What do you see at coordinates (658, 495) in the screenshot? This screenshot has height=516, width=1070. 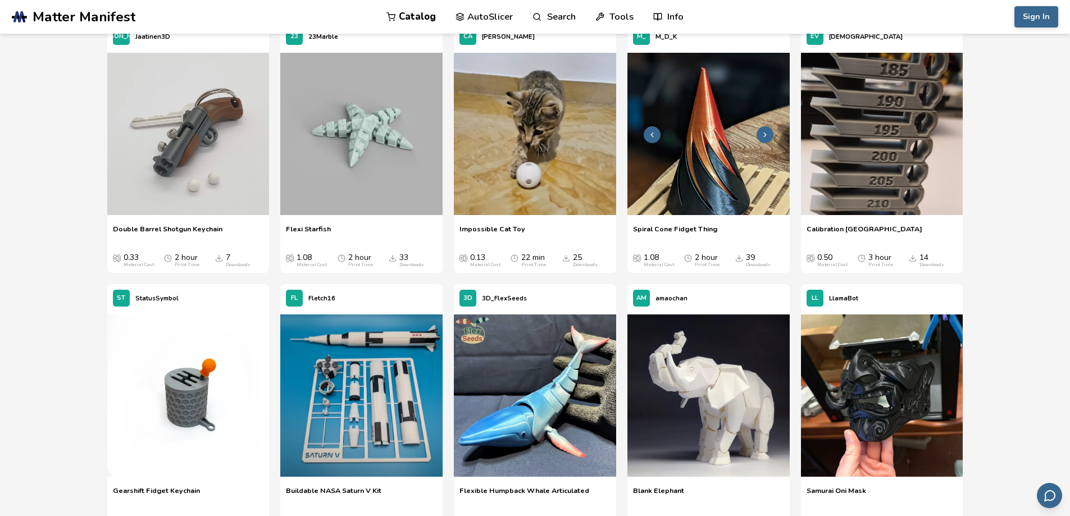 I see `span: Blank Elephant` at bounding box center [658, 495].